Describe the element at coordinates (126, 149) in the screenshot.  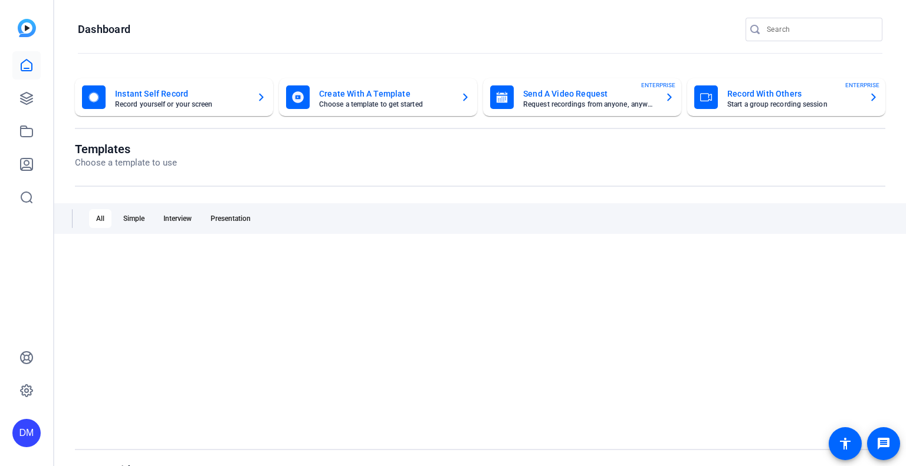
I see `h1: Templates` at that location.